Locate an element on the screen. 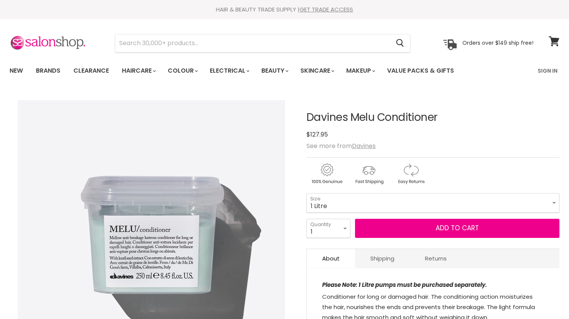 The height and width of the screenshot is (319, 569). span: $127.95 is located at coordinates (317, 134).